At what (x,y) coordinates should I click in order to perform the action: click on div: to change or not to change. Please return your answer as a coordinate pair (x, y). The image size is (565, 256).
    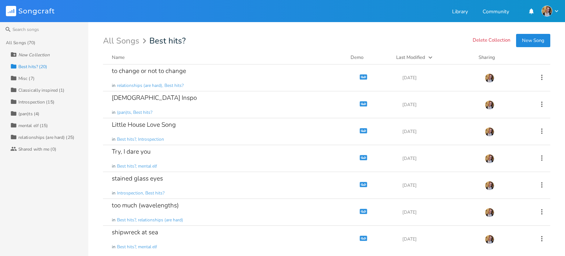
    Looking at the image, I should click on (149, 71).